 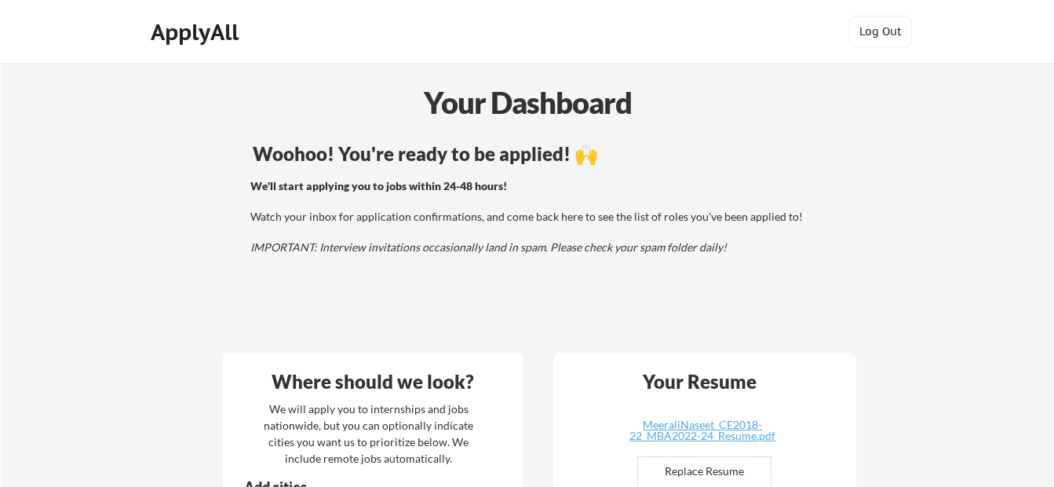 I want to click on div: ApplyAll, so click(x=197, y=32).